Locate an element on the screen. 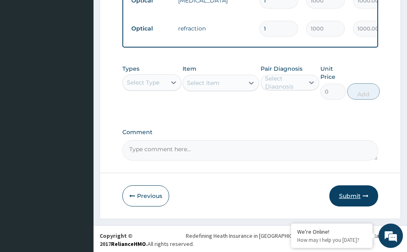 The width and height of the screenshot is (407, 252). label: Item is located at coordinates (189, 69).